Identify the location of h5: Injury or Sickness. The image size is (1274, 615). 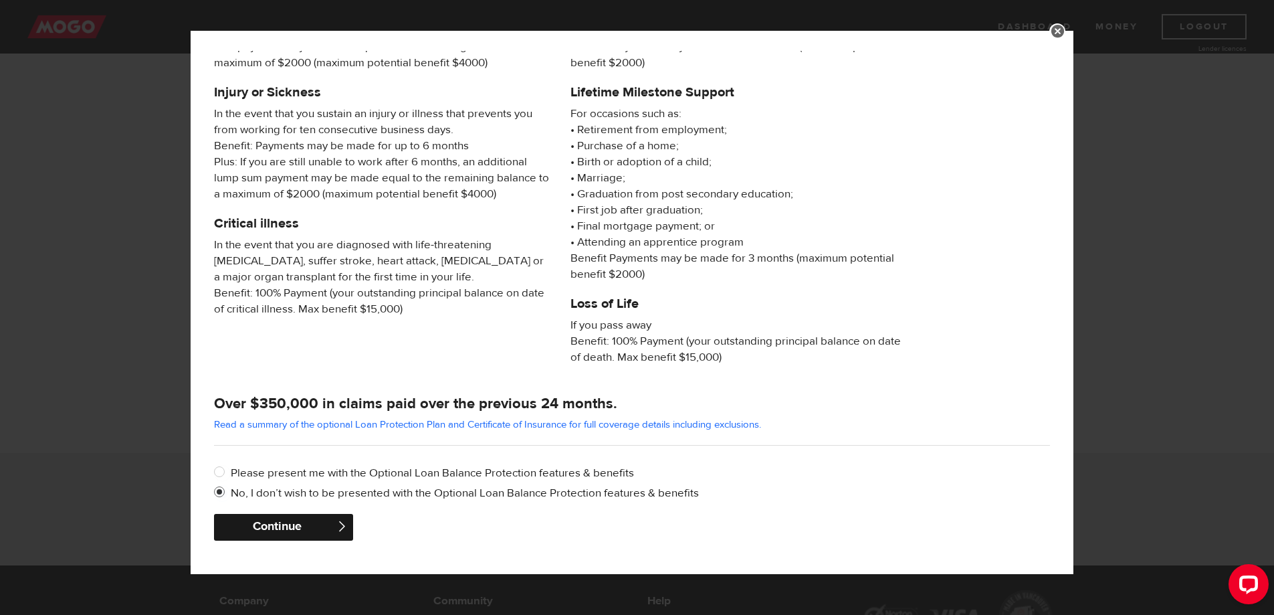
(382, 92).